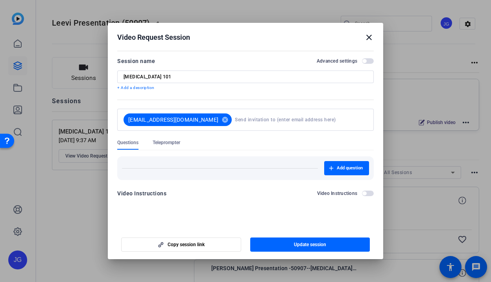 This screenshot has height=282, width=491. I want to click on span: Teleprompter, so click(166, 142).